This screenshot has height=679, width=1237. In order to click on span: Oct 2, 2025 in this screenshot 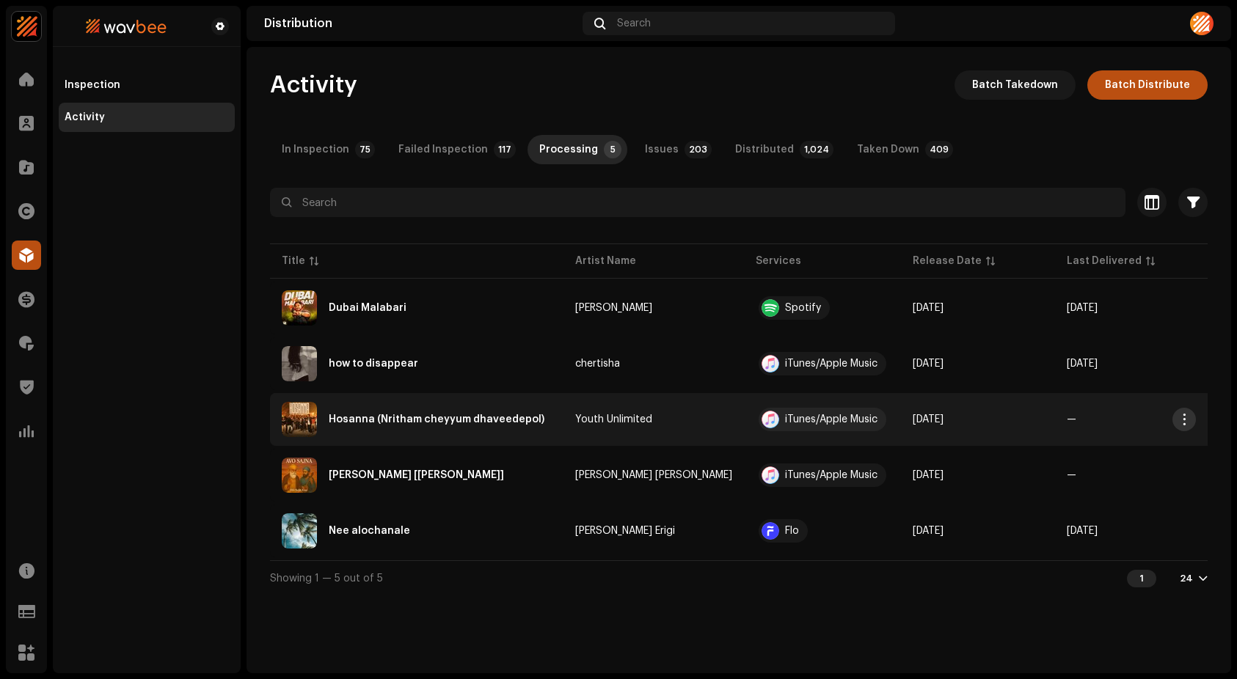, I will do `click(1082, 531)`.